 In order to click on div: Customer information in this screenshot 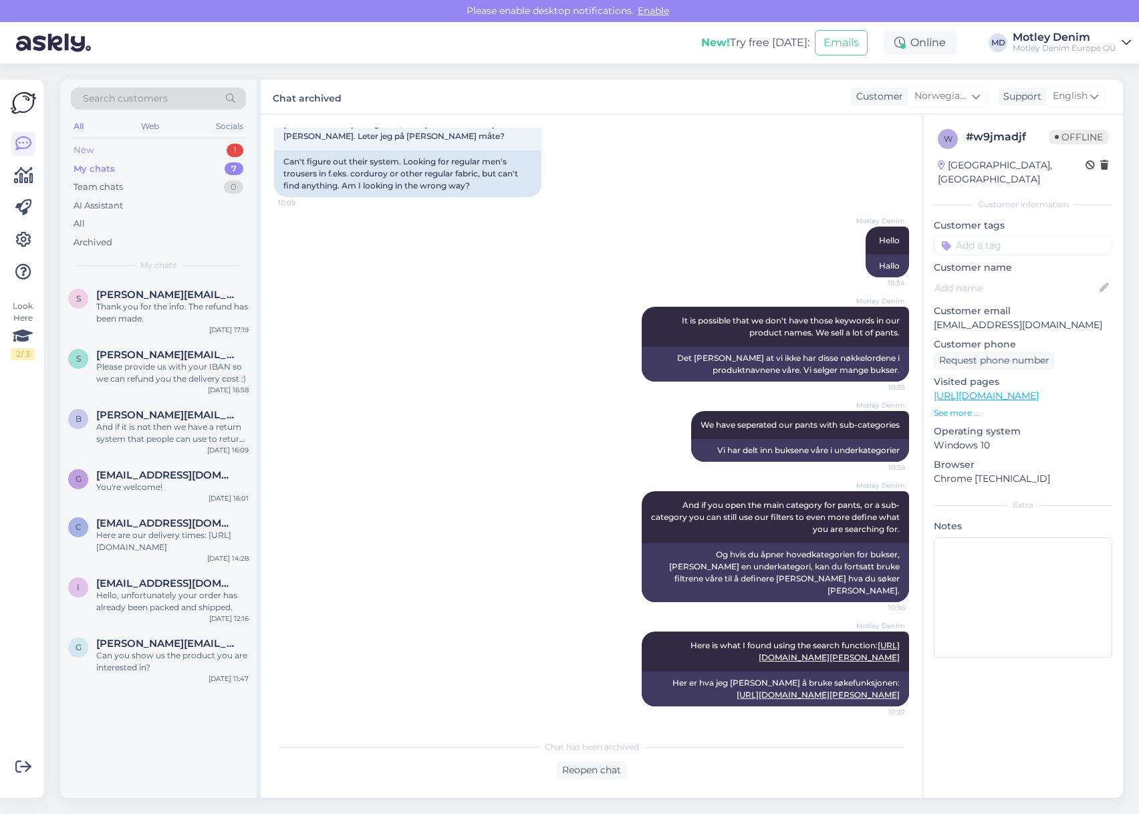, I will do `click(1023, 205)`.